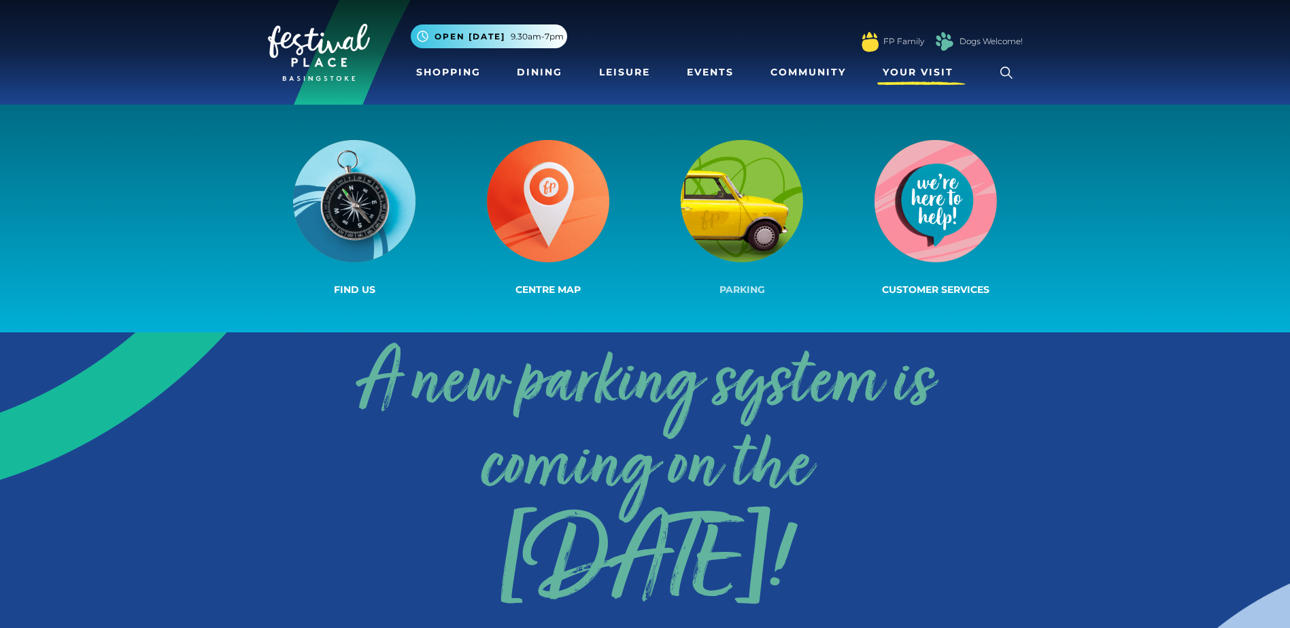 Image resolution: width=1290 pixels, height=628 pixels. What do you see at coordinates (742, 290) in the screenshot?
I see `span: Parking` at bounding box center [742, 290].